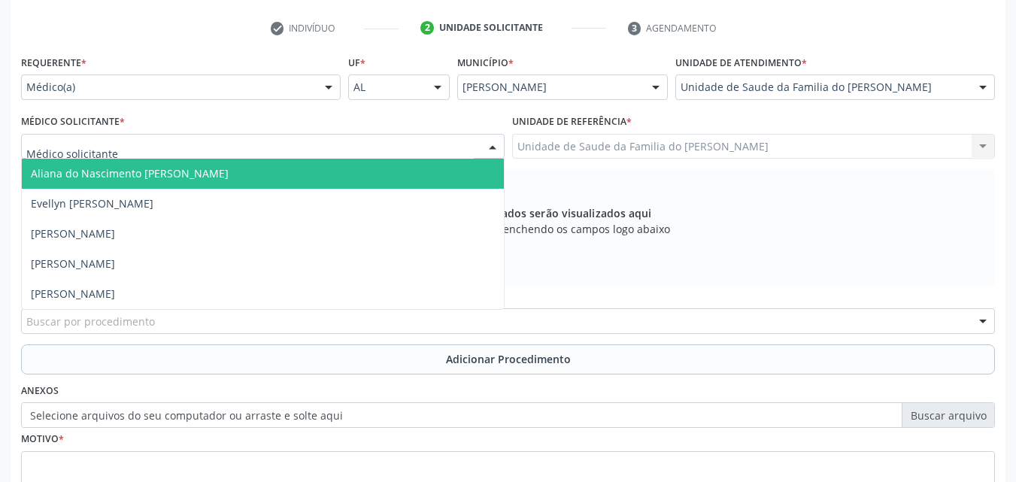  Describe the element at coordinates (508, 213) in the screenshot. I see `span: Os procedimentos adicionados serão visualizados aqui` at that location.